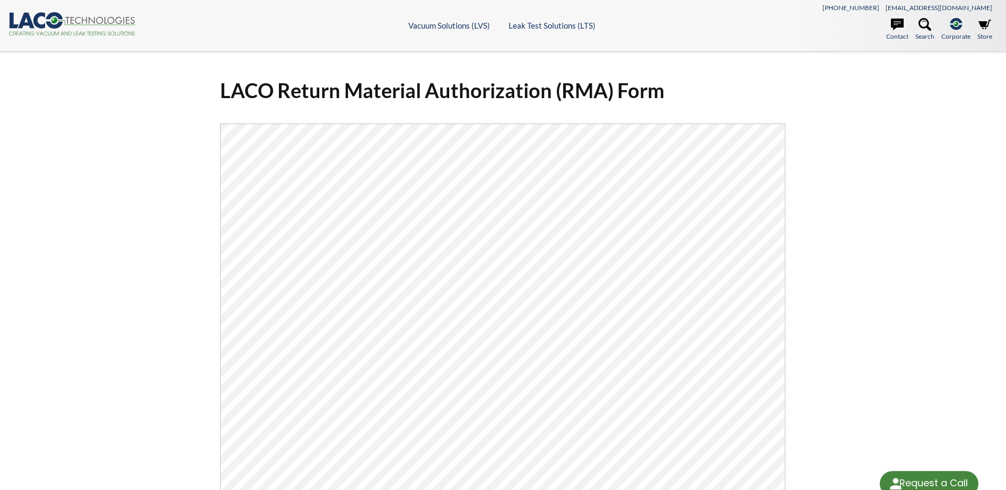 The height and width of the screenshot is (490, 1006). I want to click on a: Vacuum Solutions (LVS), so click(449, 25).